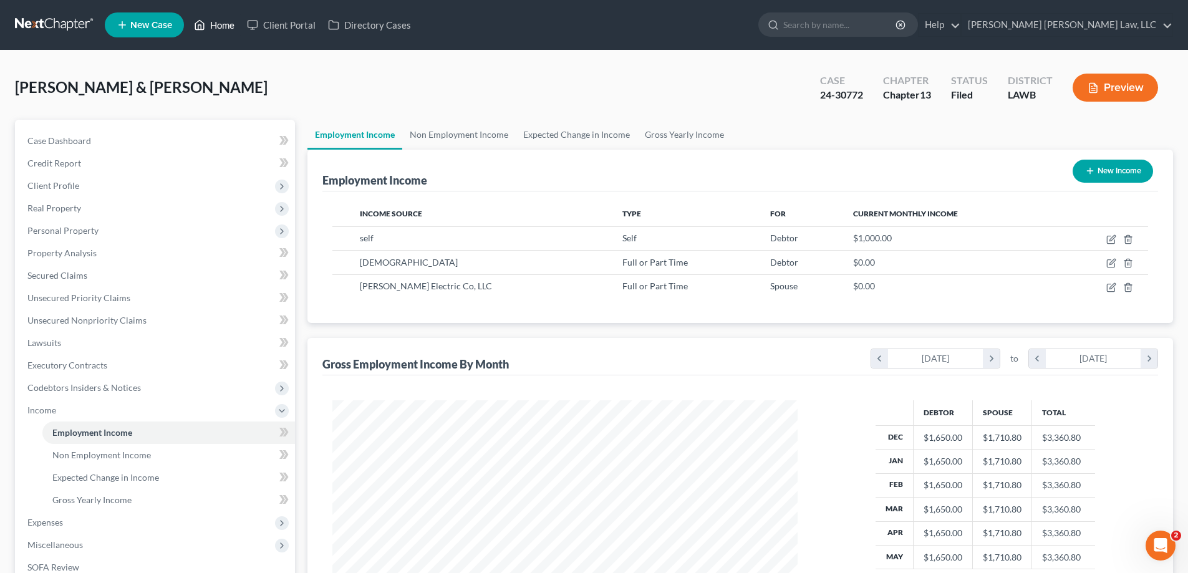 The height and width of the screenshot is (573, 1188). I want to click on a: Unsecured Priority Claims, so click(156, 298).